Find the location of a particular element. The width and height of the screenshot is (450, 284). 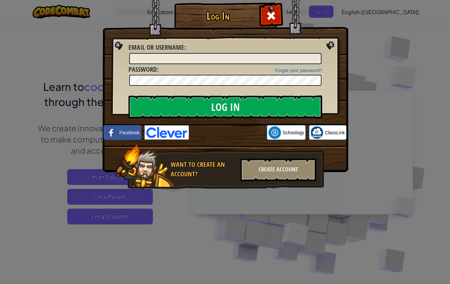

img: classlink-logo-small.png is located at coordinates (317, 133).